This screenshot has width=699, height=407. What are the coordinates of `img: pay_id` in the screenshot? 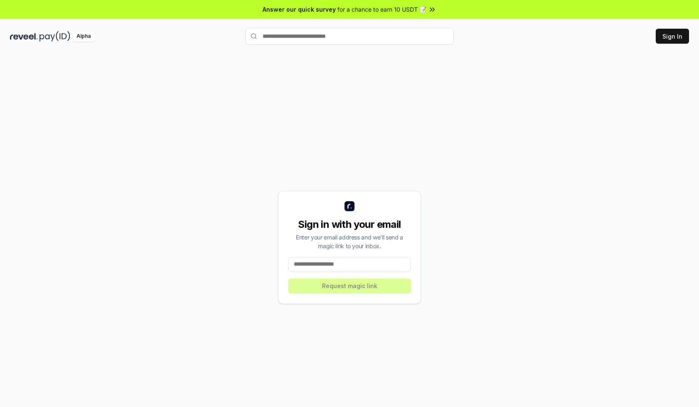 It's located at (55, 36).